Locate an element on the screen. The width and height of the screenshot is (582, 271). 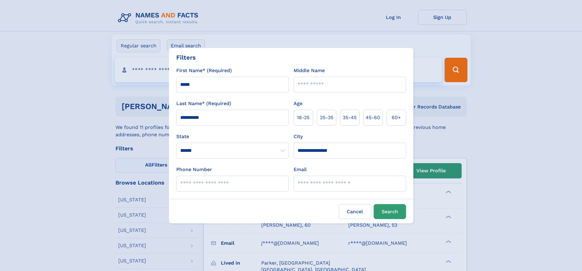
label: Email is located at coordinates (300, 169).